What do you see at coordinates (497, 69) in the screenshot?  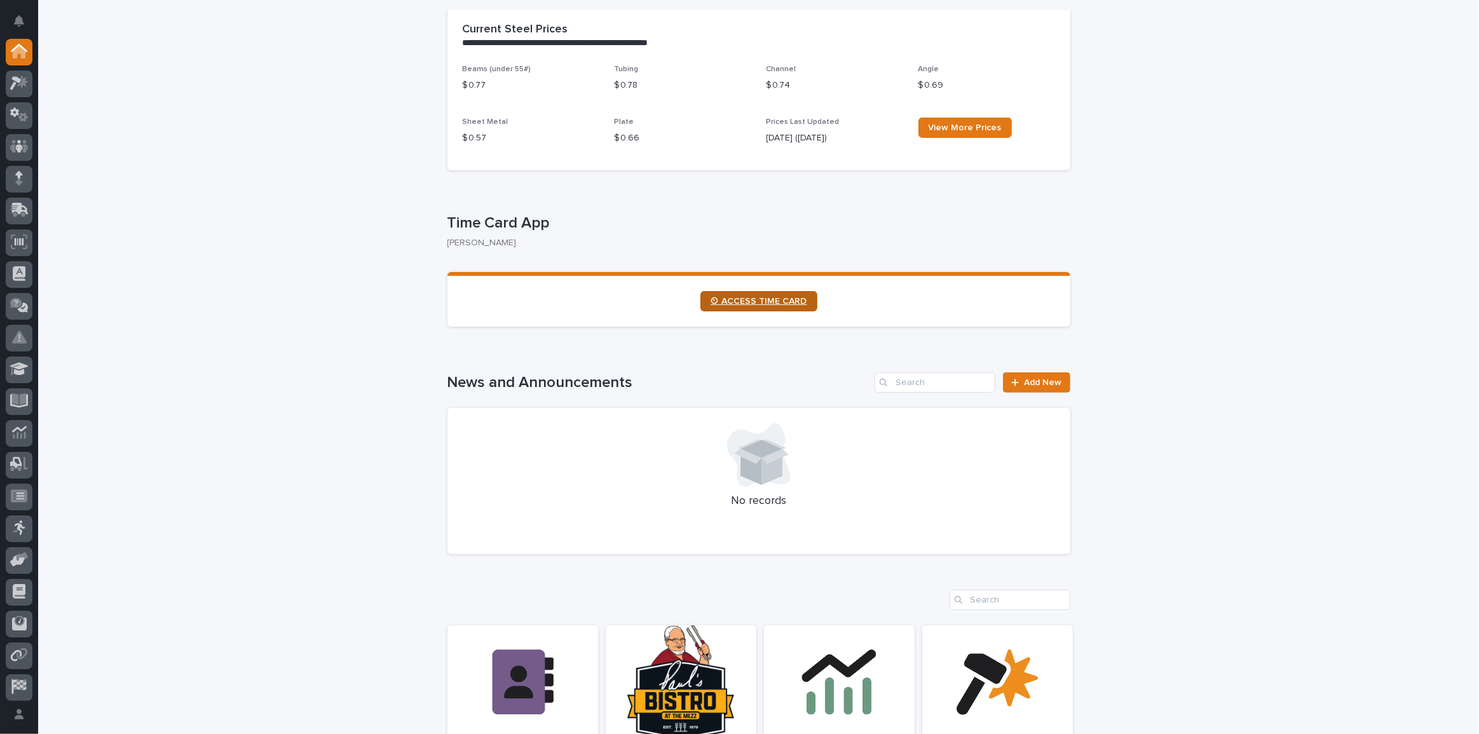 I see `span: Beams (under 55#)` at bounding box center [497, 69].